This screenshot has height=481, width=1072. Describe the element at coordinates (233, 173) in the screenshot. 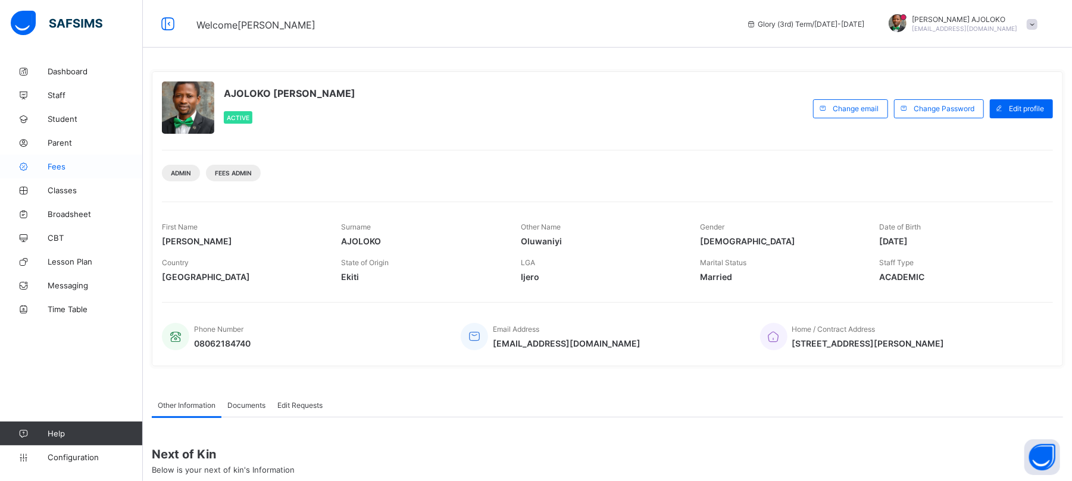

I see `span: Fees Admin` at that location.